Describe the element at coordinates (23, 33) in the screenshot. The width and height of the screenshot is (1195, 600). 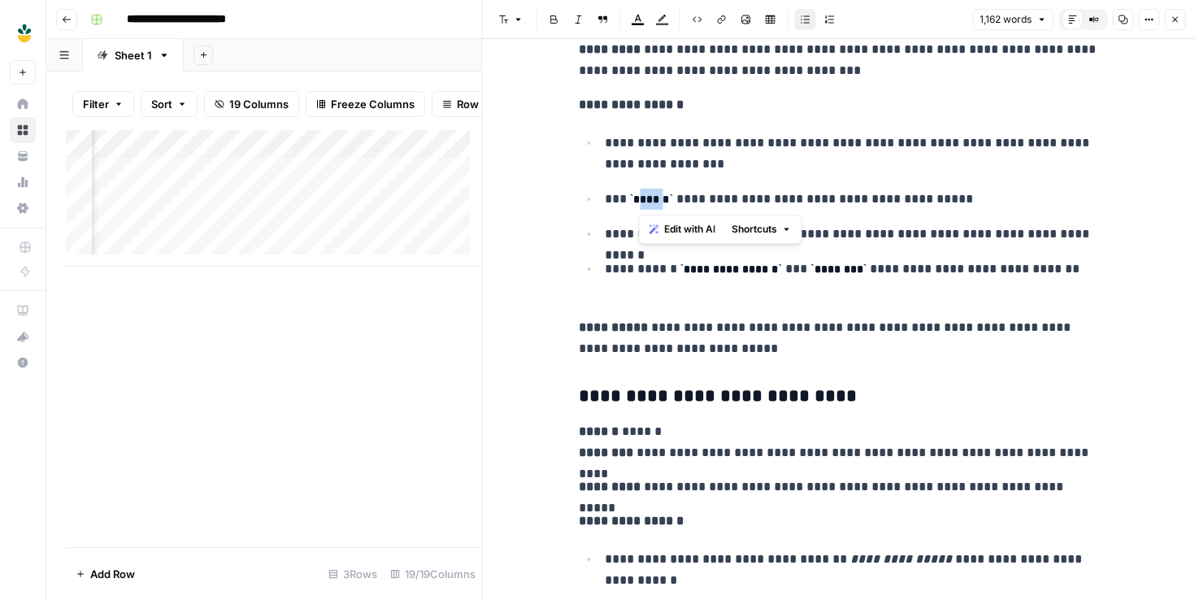
I see `button: Workspace: Grow Therapy` at that location.